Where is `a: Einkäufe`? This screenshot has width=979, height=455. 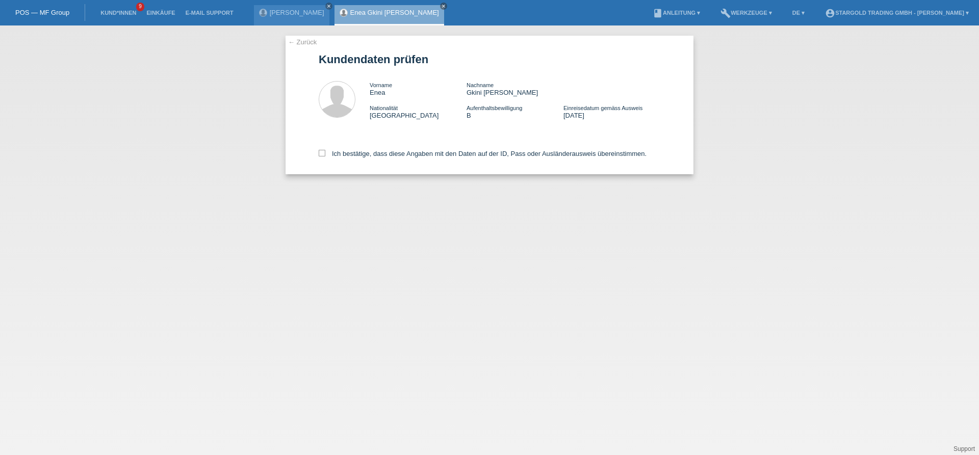
a: Einkäufe is located at coordinates (161, 13).